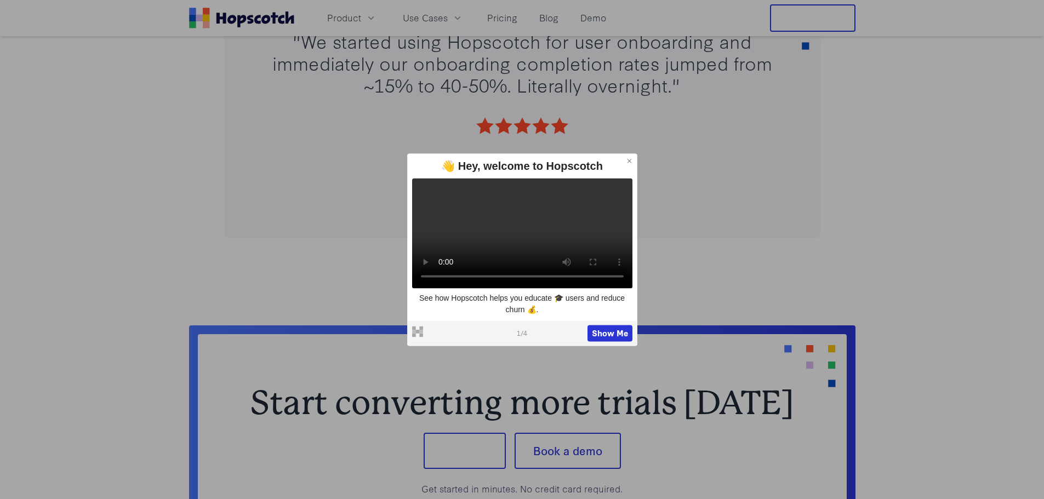 Image resolution: width=1044 pixels, height=499 pixels. Describe the element at coordinates (568, 451) in the screenshot. I see `button: Book a demo` at that location.